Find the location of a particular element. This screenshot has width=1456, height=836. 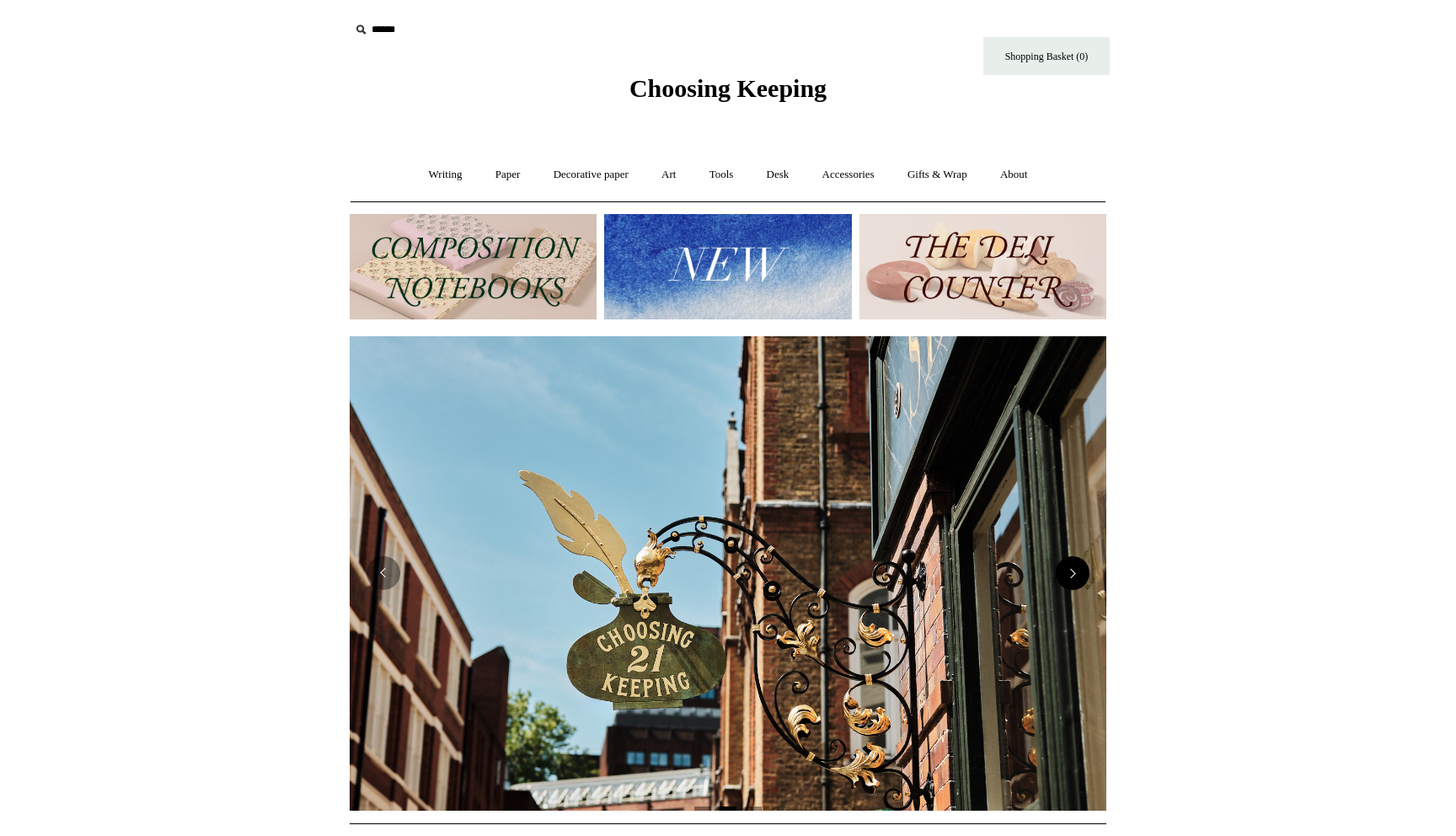

a: Desk is located at coordinates (778, 174).